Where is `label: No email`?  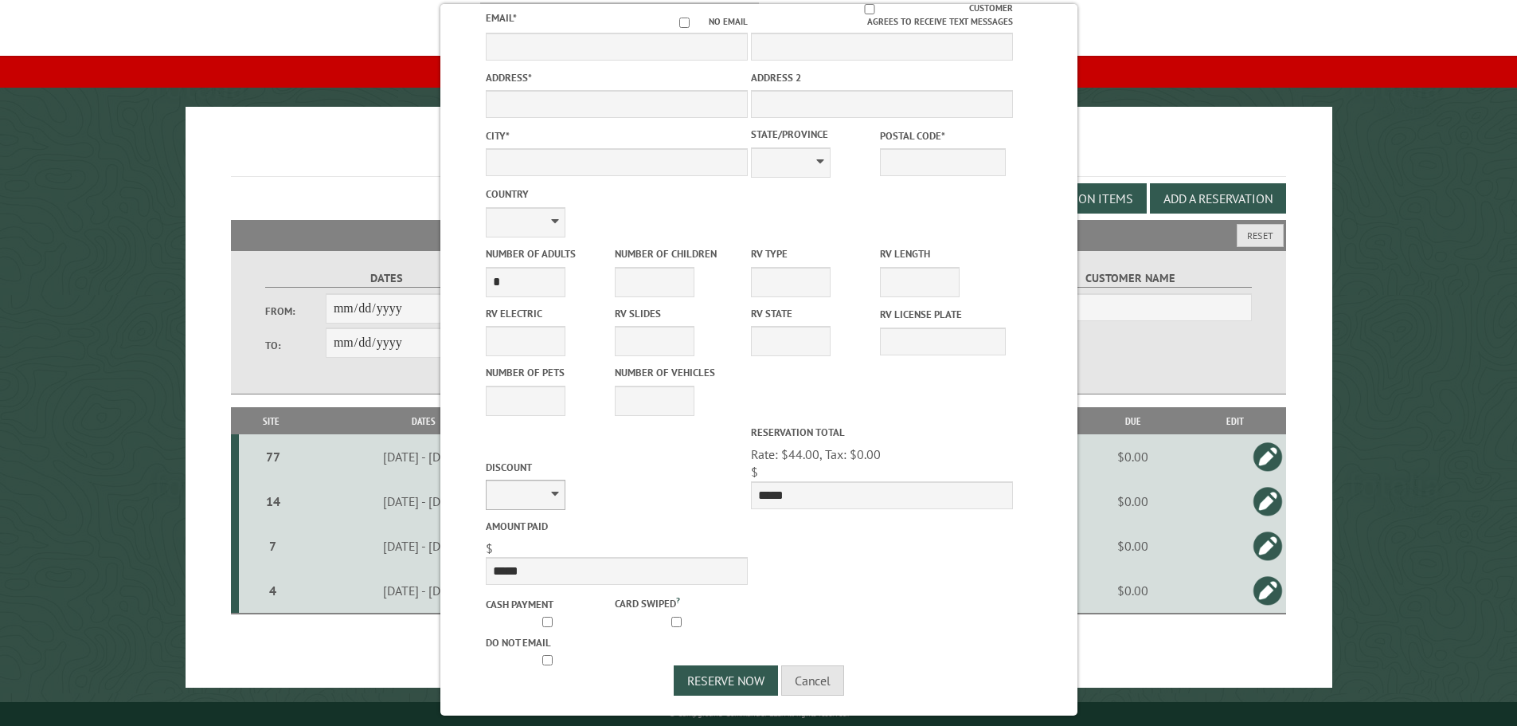 label: No email is located at coordinates (704, 22).